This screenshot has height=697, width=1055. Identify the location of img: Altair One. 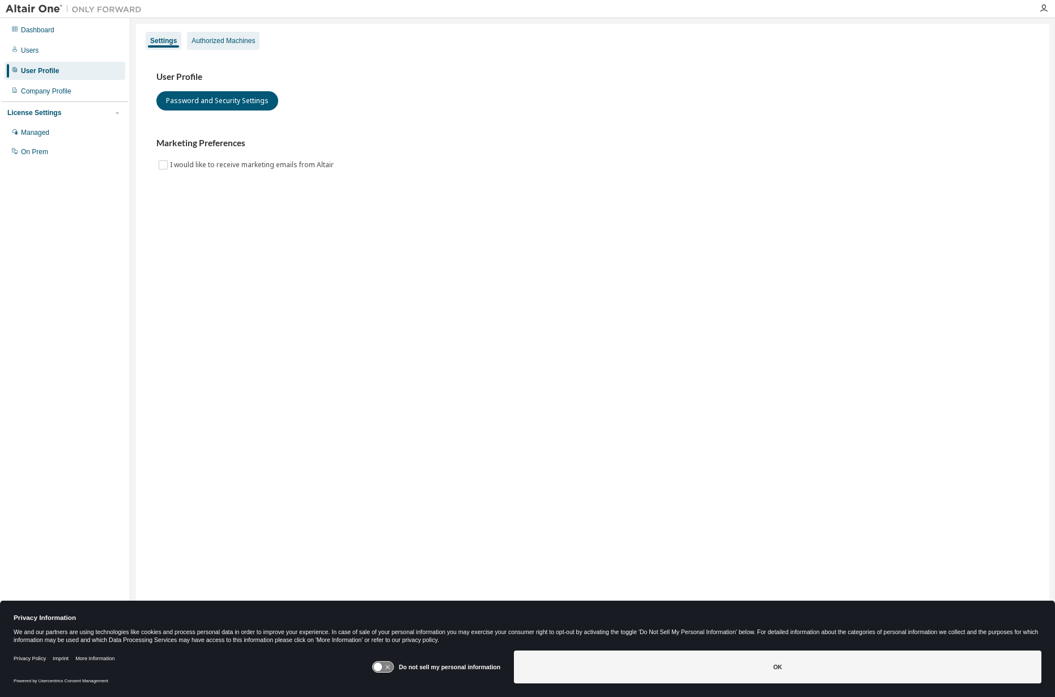
(76, 9).